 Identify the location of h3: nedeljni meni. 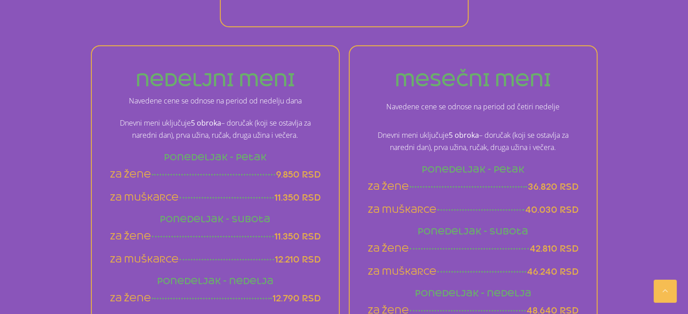
(215, 80).